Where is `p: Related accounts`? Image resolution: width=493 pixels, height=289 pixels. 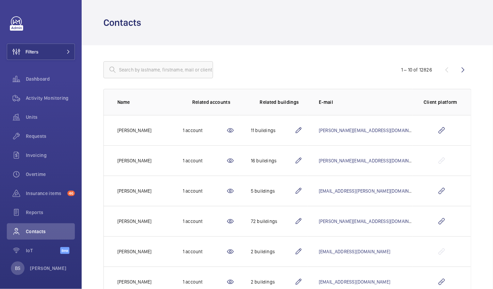 p: Related accounts is located at coordinates (211, 102).